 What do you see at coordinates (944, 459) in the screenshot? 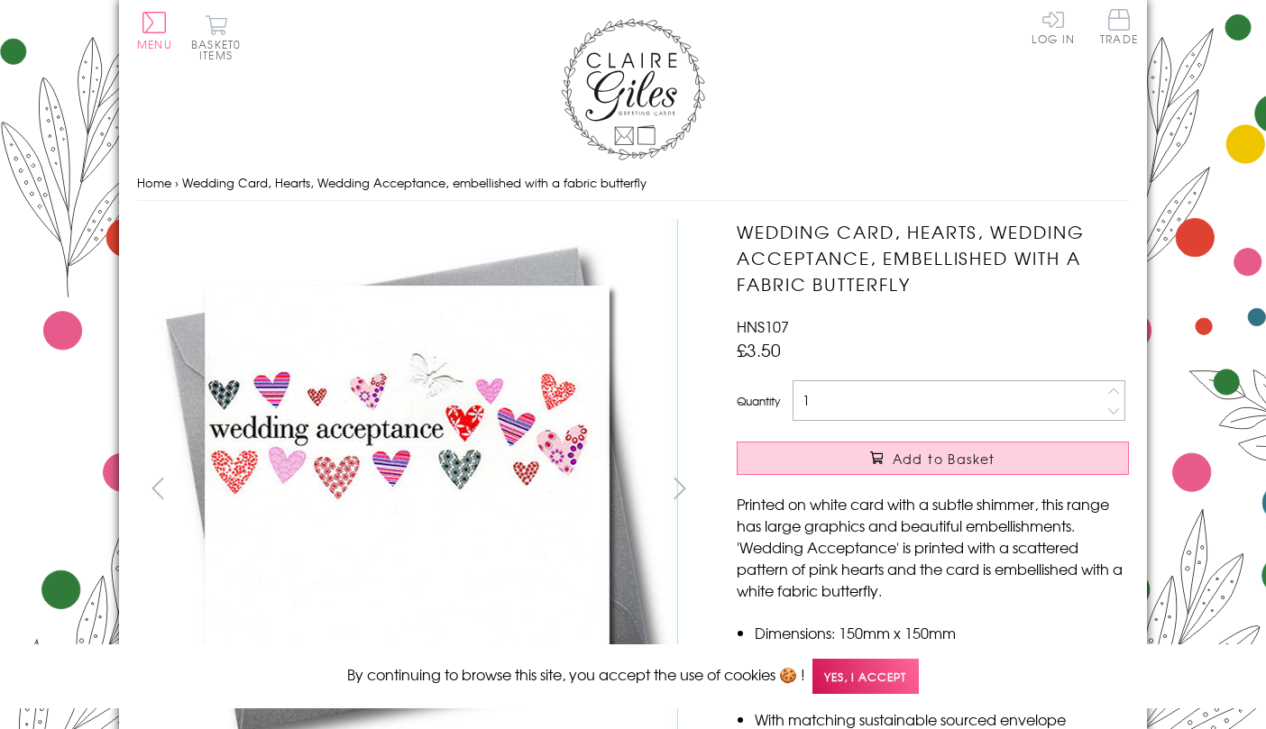
I see `span: Add to Basket` at bounding box center [944, 459].